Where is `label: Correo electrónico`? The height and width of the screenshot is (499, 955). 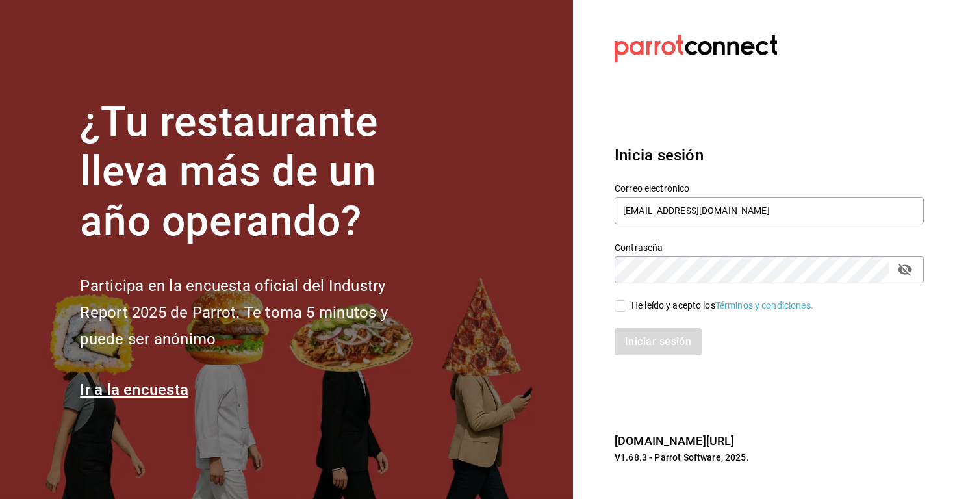 label: Correo electrónico is located at coordinates (769, 188).